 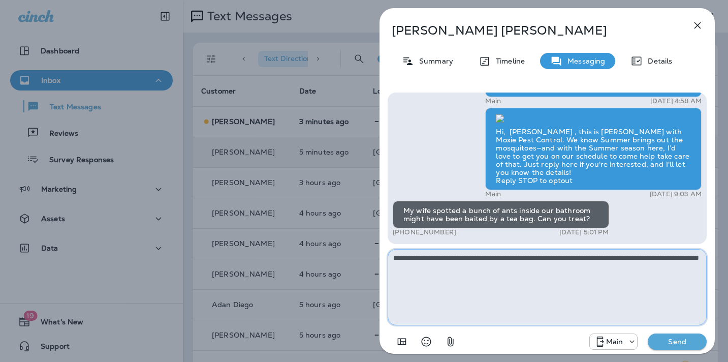 I want to click on p: Send, so click(x=677, y=341).